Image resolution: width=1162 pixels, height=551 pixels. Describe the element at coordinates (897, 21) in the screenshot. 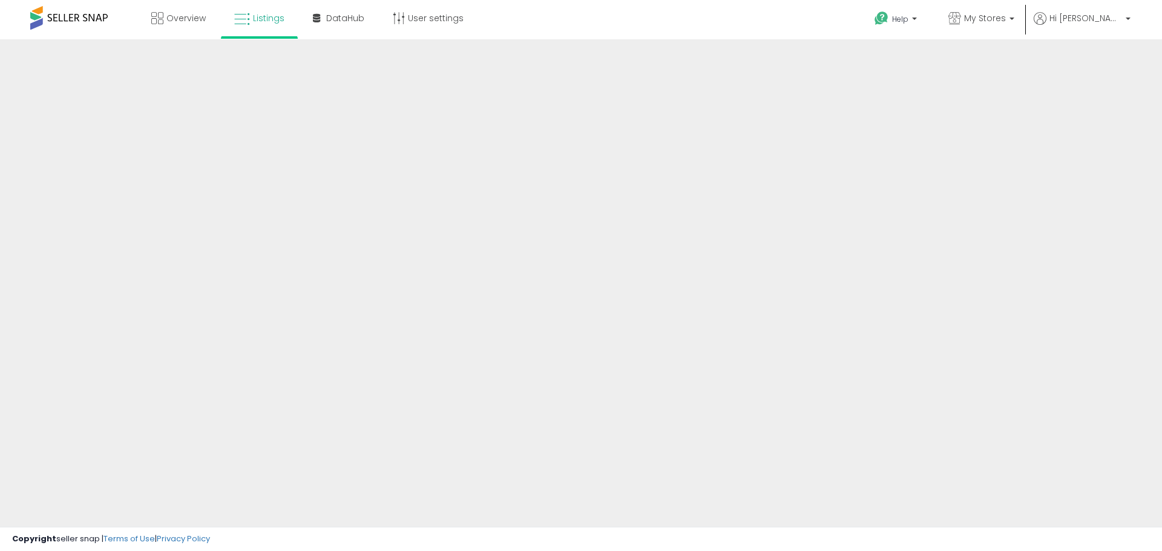

I see `a: Help` at that location.